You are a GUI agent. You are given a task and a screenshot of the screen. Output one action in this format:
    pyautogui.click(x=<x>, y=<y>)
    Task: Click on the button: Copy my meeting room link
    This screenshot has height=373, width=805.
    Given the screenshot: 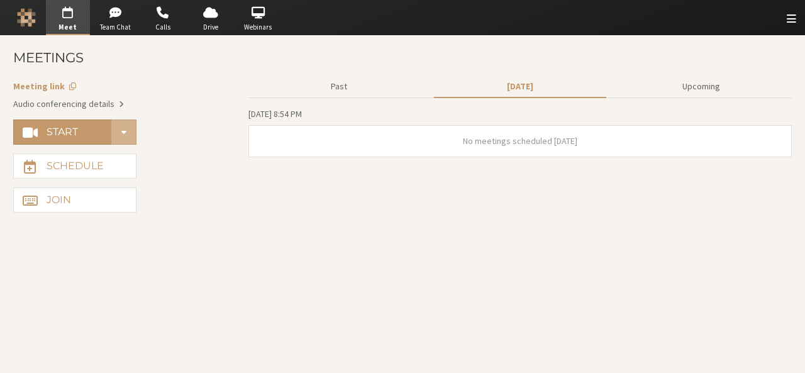 What is the action you would take?
    pyautogui.click(x=45, y=86)
    